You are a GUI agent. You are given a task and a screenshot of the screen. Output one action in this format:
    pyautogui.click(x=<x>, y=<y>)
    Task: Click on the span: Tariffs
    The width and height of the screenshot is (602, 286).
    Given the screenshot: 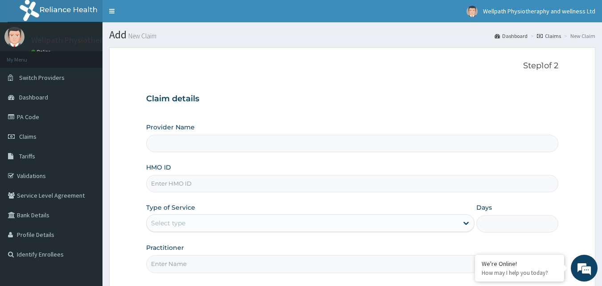 What is the action you would take?
    pyautogui.click(x=27, y=156)
    